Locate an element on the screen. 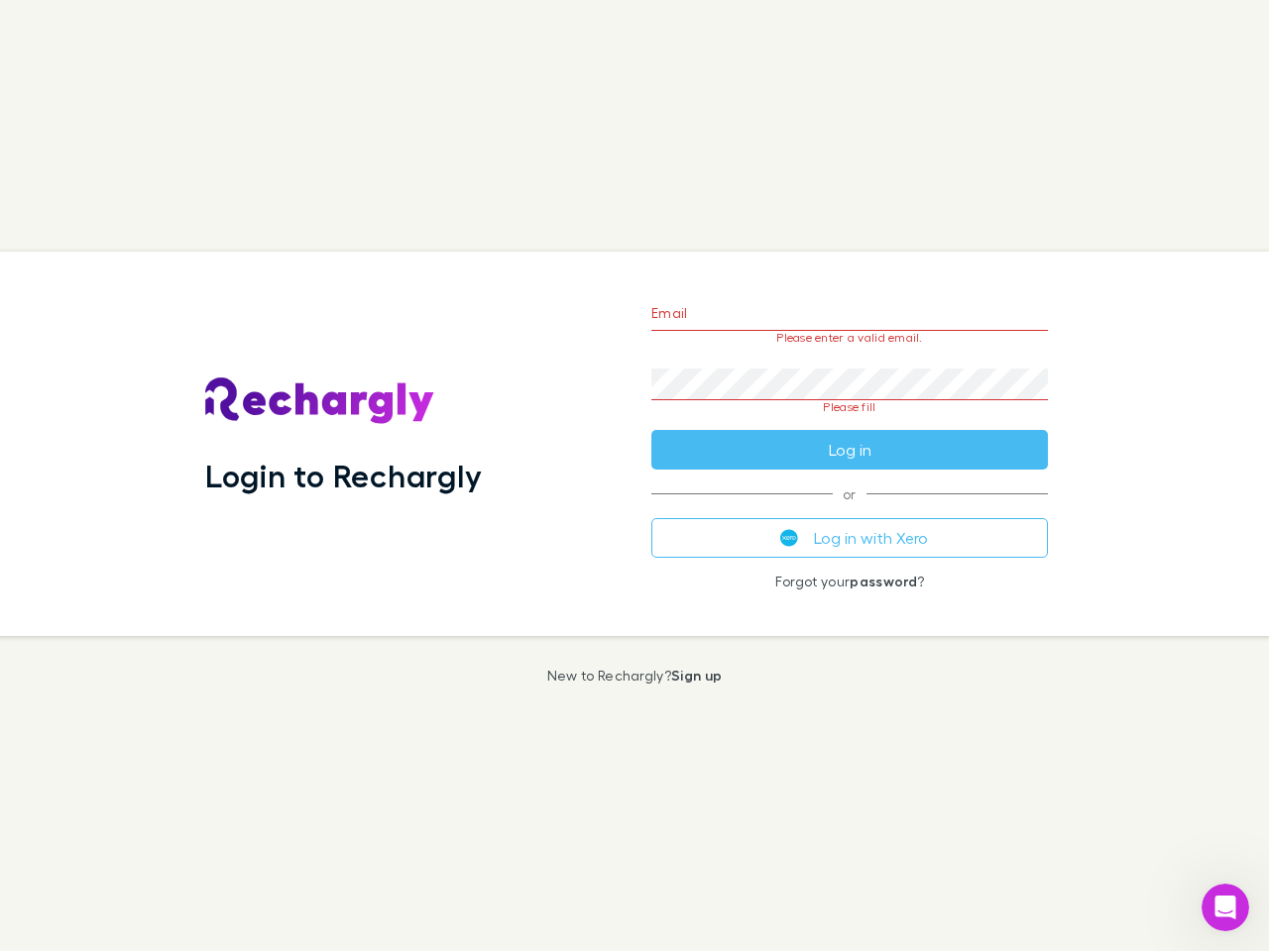 This screenshot has height=951, width=1269. p: Forgot your ? is located at coordinates (849, 582).